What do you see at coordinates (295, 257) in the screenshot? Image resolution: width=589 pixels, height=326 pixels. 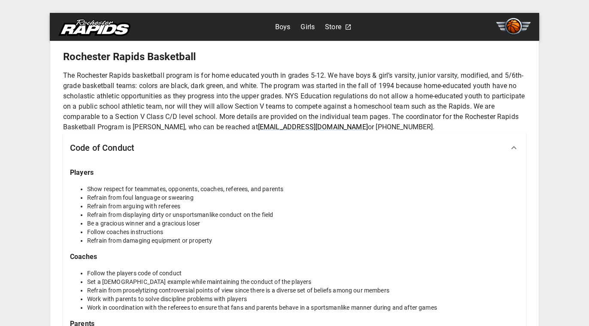 I see `h6: Coaches` at bounding box center [295, 257].